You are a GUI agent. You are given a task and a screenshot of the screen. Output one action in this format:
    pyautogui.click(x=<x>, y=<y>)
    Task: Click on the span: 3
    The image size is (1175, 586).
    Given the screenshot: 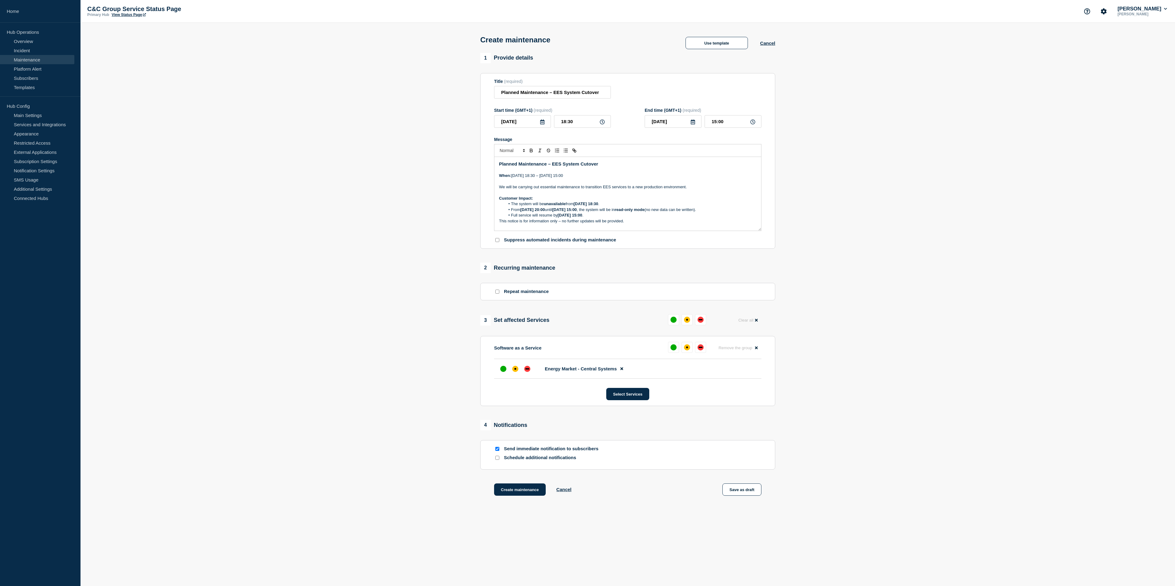 What is the action you would take?
    pyautogui.click(x=485, y=320)
    